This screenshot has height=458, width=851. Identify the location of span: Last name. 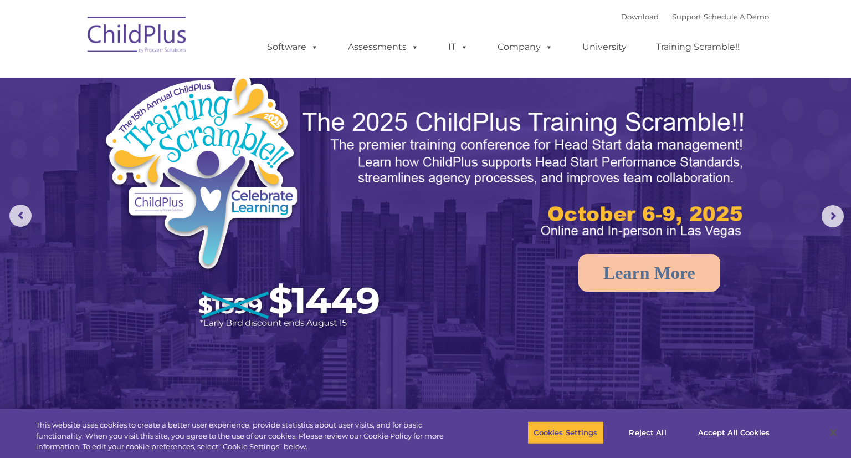
(171, 77).